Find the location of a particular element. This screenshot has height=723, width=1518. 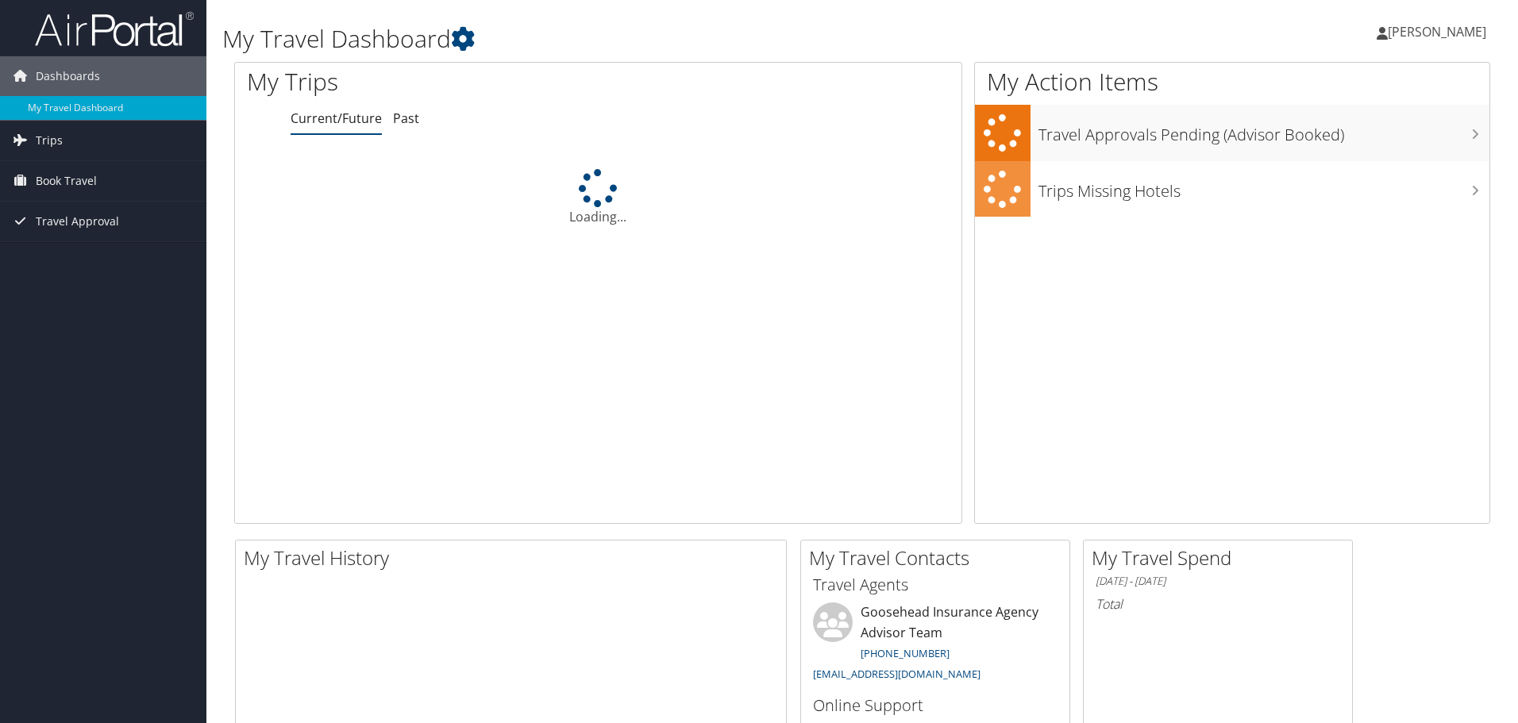

h2: My Travel Spend is located at coordinates (1222, 558).